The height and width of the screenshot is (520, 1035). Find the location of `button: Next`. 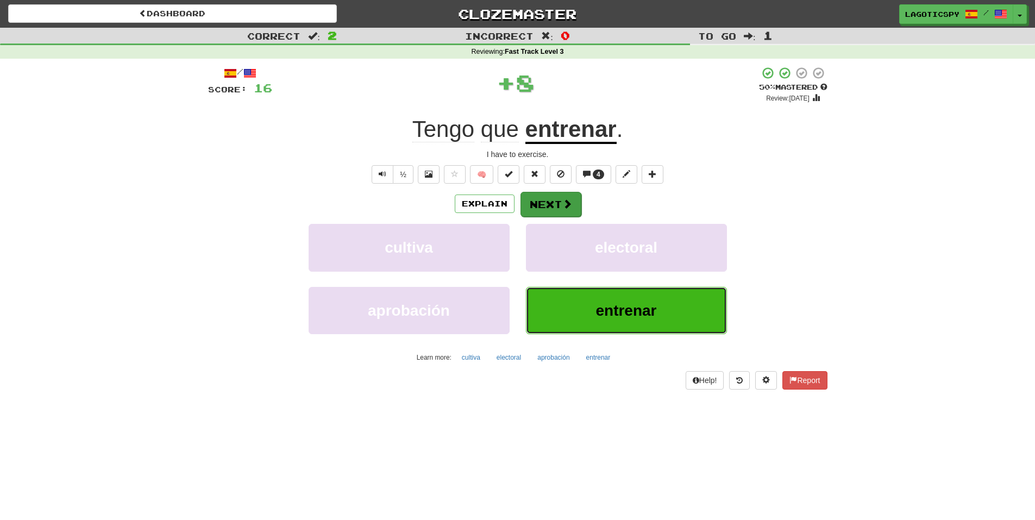

button: Next is located at coordinates (551, 204).